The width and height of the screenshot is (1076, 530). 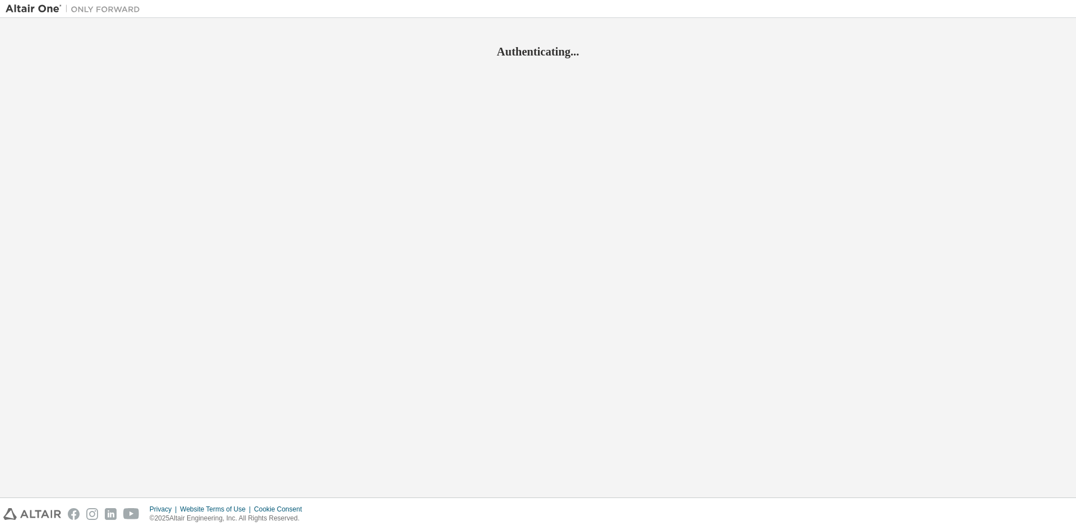 I want to click on div: Privacy, so click(x=165, y=509).